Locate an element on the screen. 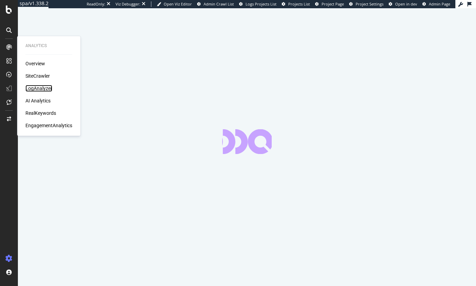 The height and width of the screenshot is (286, 476). span: Project Settings is located at coordinates (369, 4).